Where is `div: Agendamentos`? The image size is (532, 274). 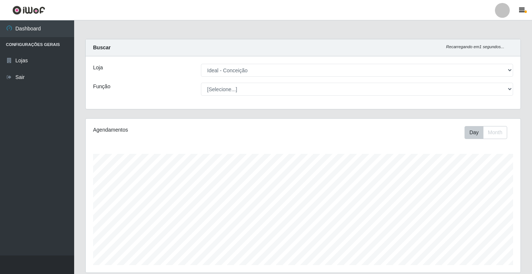 div: Agendamentos is located at coordinates (177, 130).